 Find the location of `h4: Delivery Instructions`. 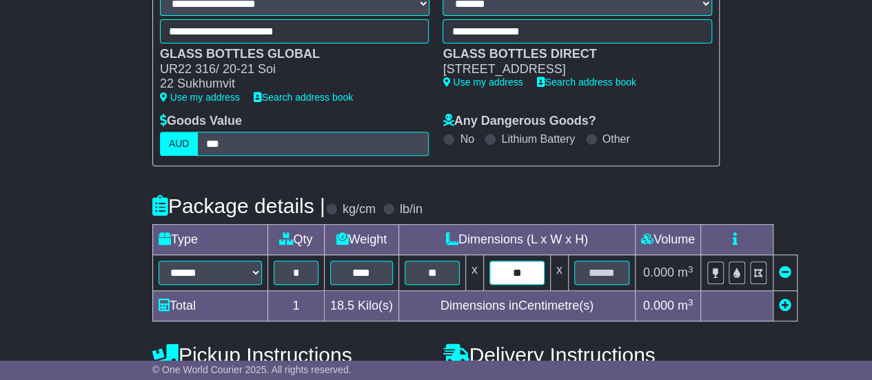

h4: Delivery Instructions is located at coordinates (581, 354).